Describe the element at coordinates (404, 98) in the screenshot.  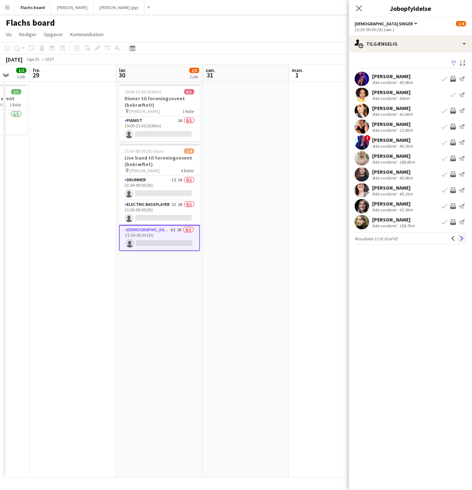
I see `div: 40km` at that location.